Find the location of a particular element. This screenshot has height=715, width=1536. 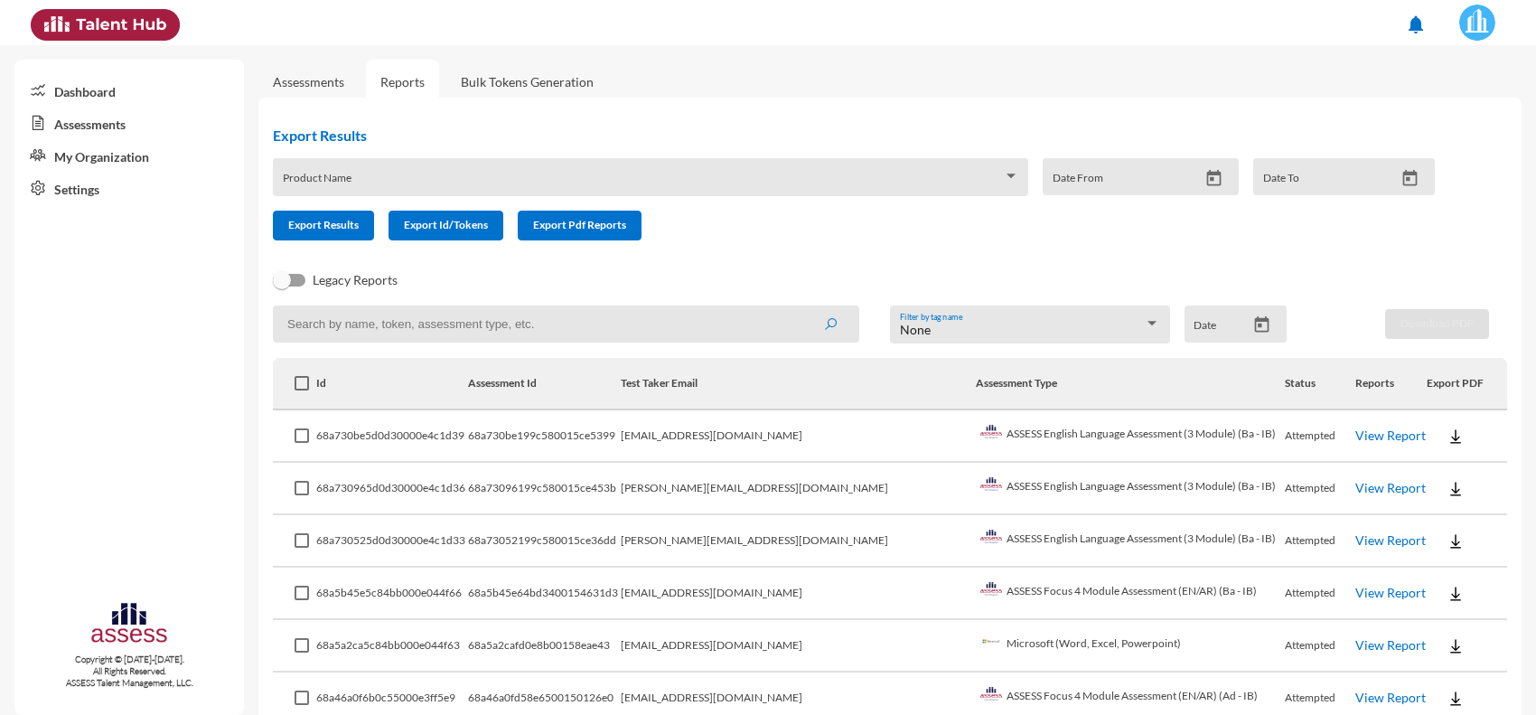

mat-icon: notifications is located at coordinates (1416, 24).